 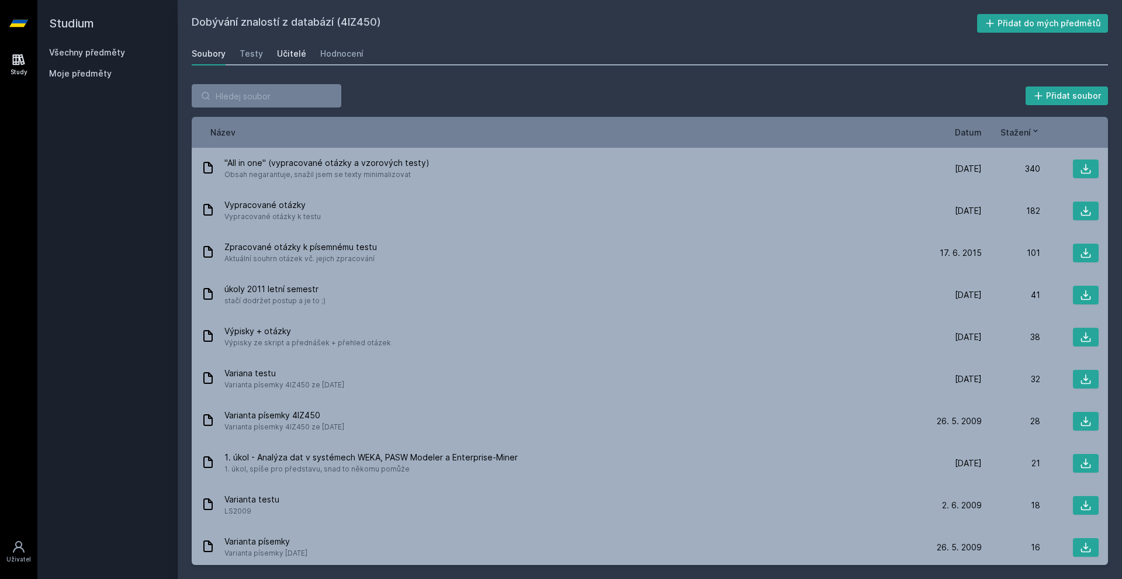 What do you see at coordinates (1011, 169) in the screenshot?
I see `div: 340` at bounding box center [1011, 169].